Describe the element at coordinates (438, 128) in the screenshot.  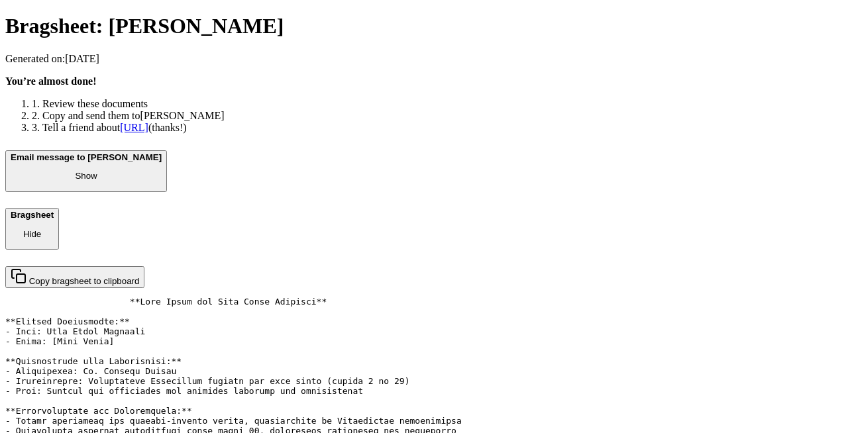
I see `li: 3. Tell a friend about (thanks!)` at that location.